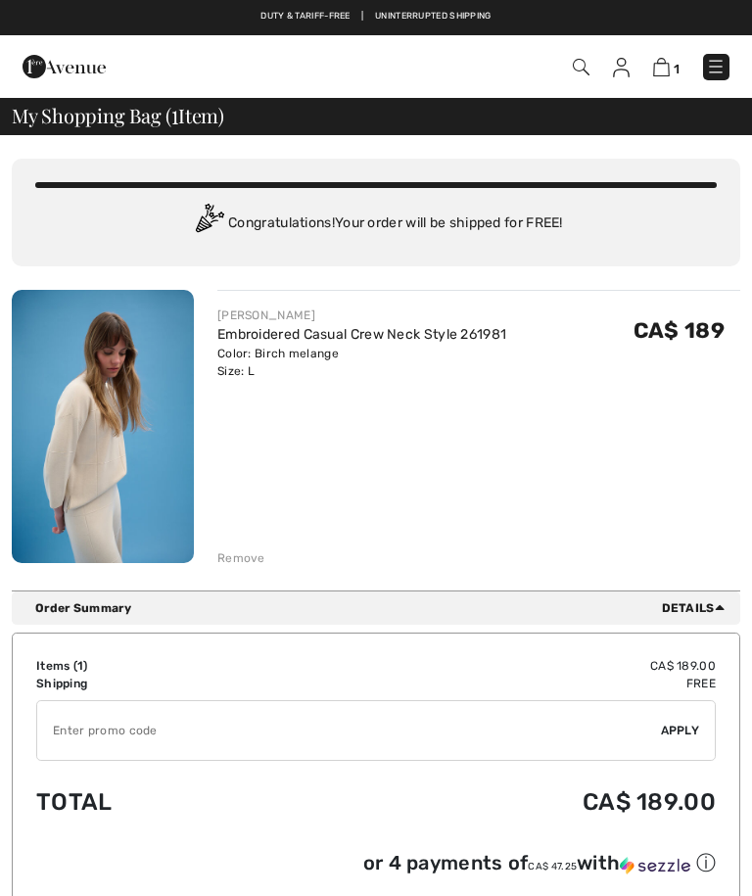 The height and width of the screenshot is (896, 752). I want to click on div: or 4 payments ofCA$ 47.25withSezzle Click to learn more about Sezzle, so click(376, 866).